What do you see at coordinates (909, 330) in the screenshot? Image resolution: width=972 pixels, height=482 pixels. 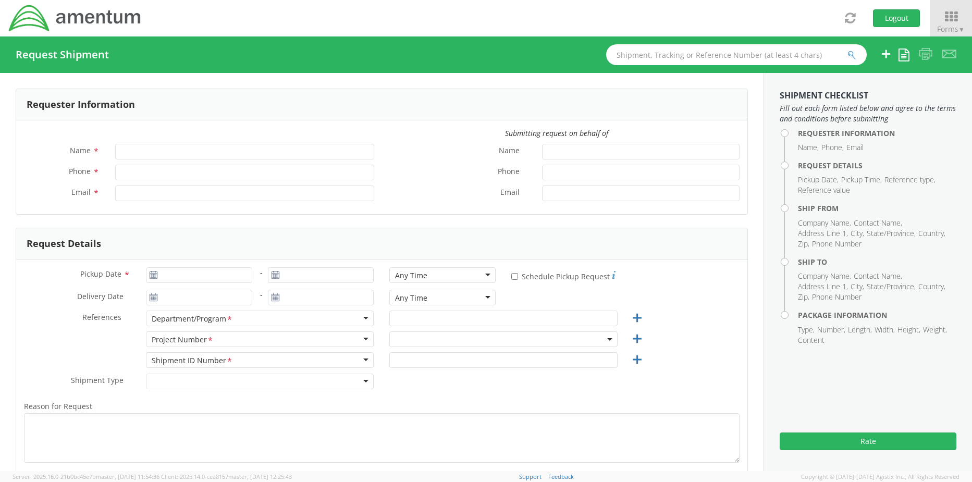 I see `li: Height` at bounding box center [909, 330].